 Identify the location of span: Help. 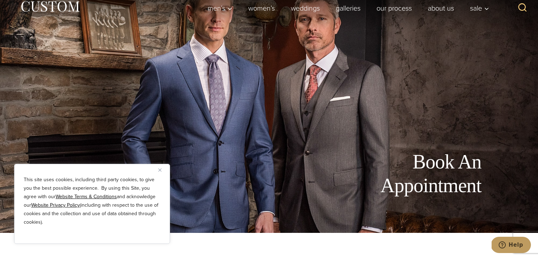
(24, 8).